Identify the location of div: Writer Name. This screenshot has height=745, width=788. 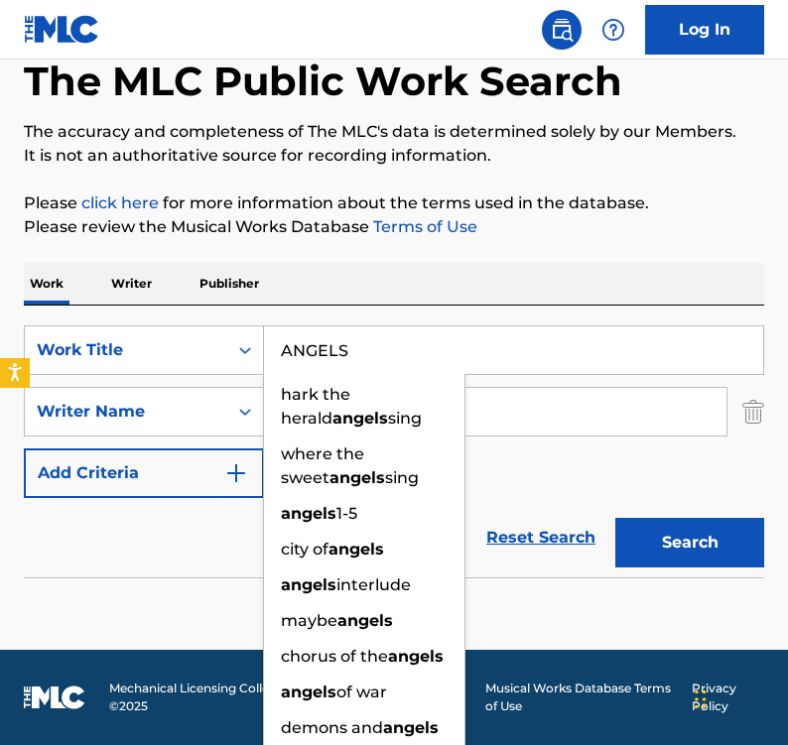
(126, 412).